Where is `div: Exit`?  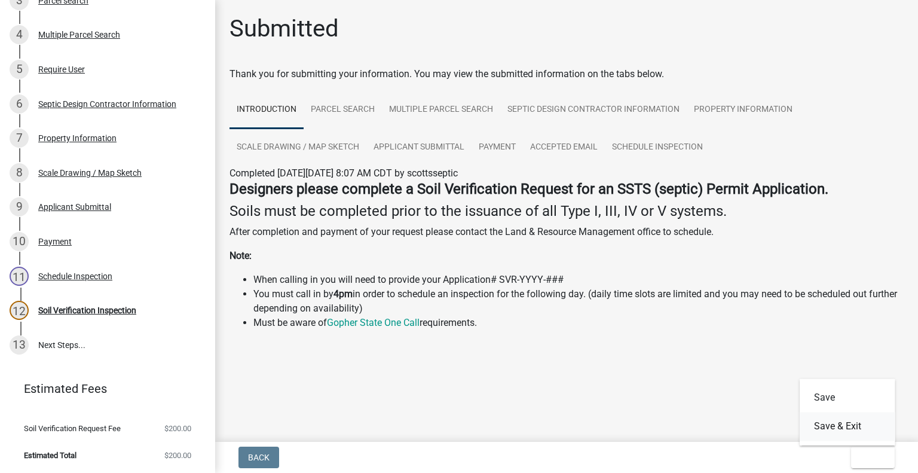
div: Exit is located at coordinates (847, 412).